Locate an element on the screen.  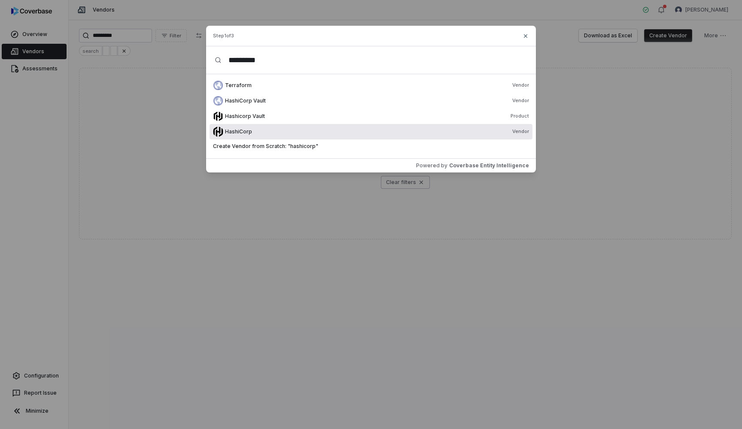
span: HashiCorp Vault is located at coordinates (245, 101).